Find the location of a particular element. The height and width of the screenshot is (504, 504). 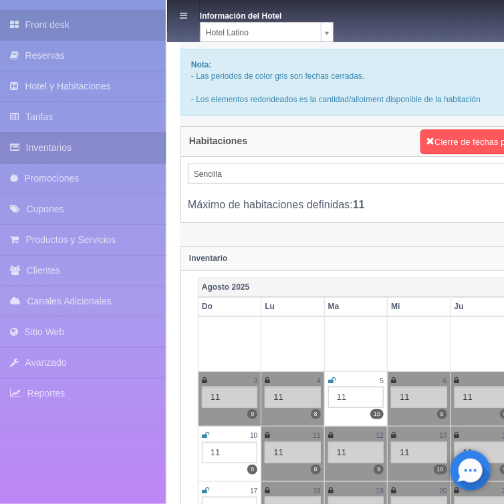

small: 3 is located at coordinates (256, 381).